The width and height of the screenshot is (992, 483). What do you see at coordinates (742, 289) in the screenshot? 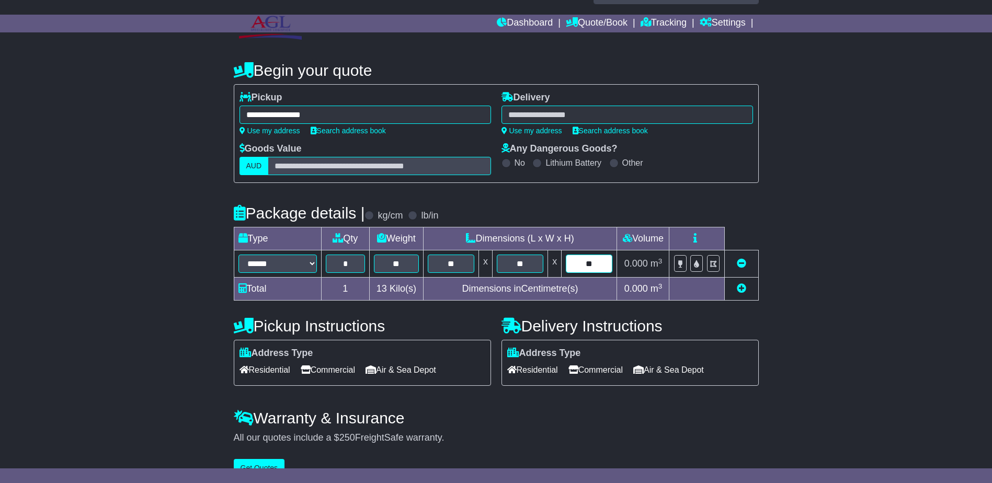
I see `a: Add new item` at bounding box center [742, 289].